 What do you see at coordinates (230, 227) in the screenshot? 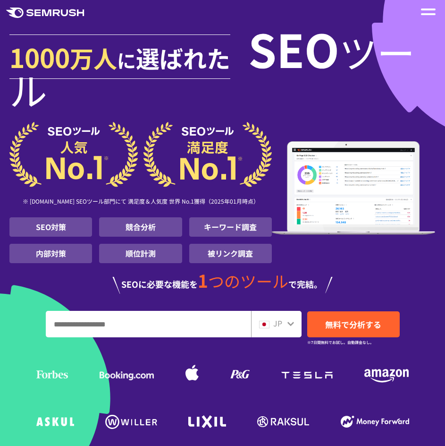
I see `li: キーワード調査` at bounding box center [230, 227].